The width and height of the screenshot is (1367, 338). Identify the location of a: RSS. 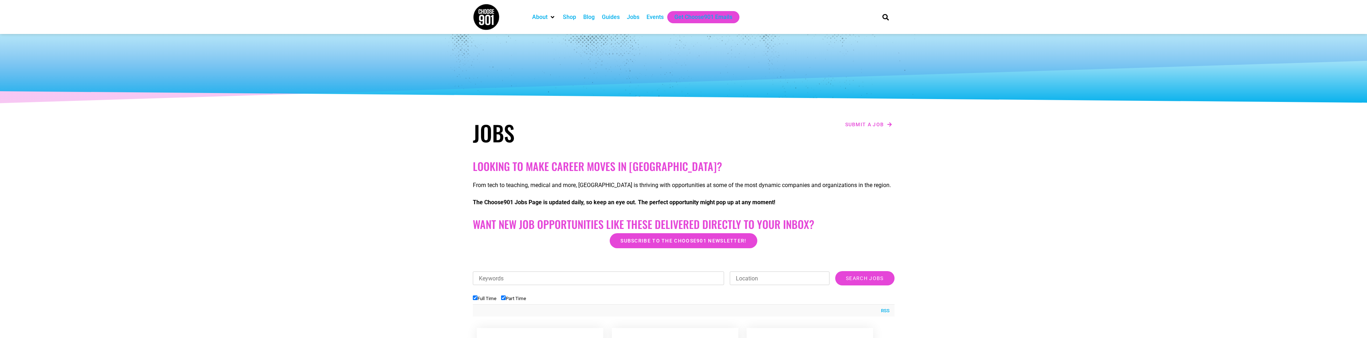
(883, 311).